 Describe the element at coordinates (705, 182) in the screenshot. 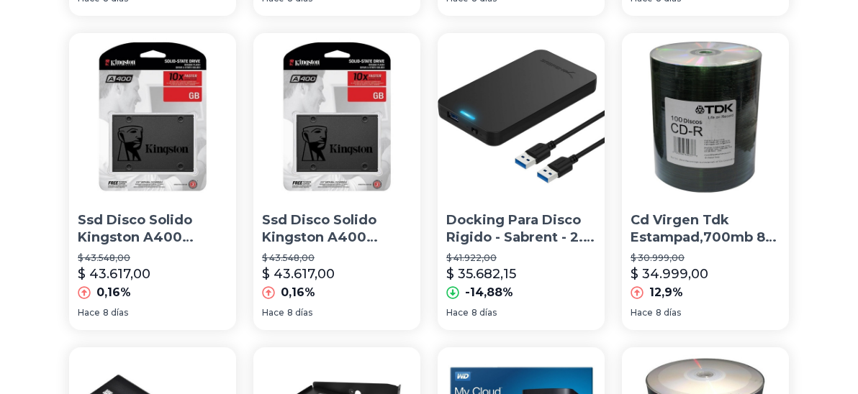

I see `a: Cd Virgen Tdk Estampad,700mb 80 Minutos Bulk X100,avellanedaCd Virgen Tdk Estampad,700mb 80 Minut...` at that location.